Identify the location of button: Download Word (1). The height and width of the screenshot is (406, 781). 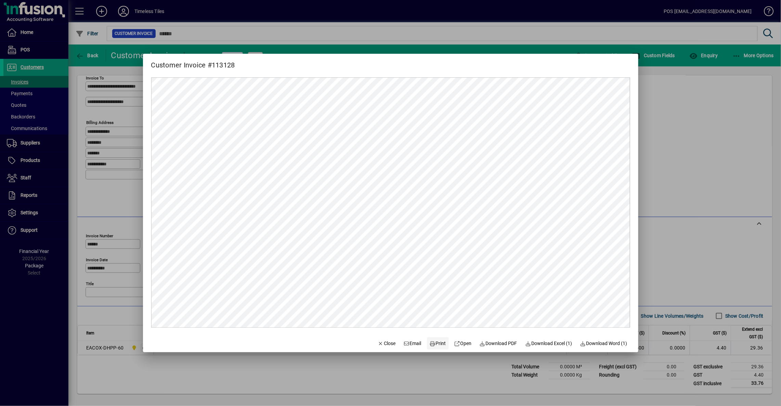
(604, 343).